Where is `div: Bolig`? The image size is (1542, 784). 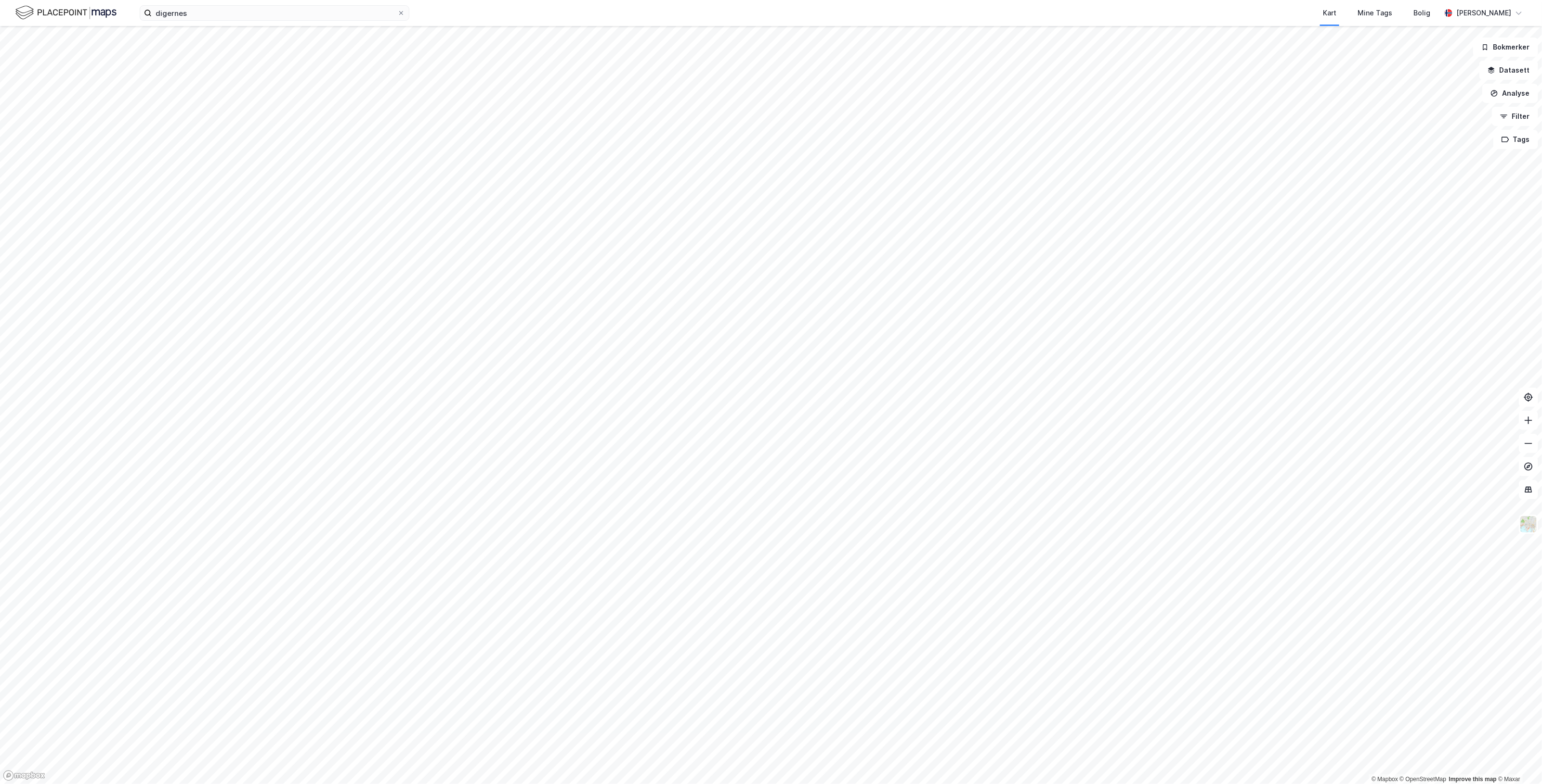 div: Bolig is located at coordinates (1422, 13).